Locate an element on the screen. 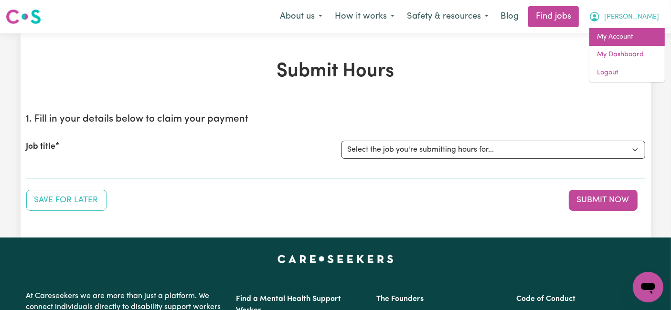 This screenshot has height=310, width=671. button: About us is located at coordinates (301, 17).